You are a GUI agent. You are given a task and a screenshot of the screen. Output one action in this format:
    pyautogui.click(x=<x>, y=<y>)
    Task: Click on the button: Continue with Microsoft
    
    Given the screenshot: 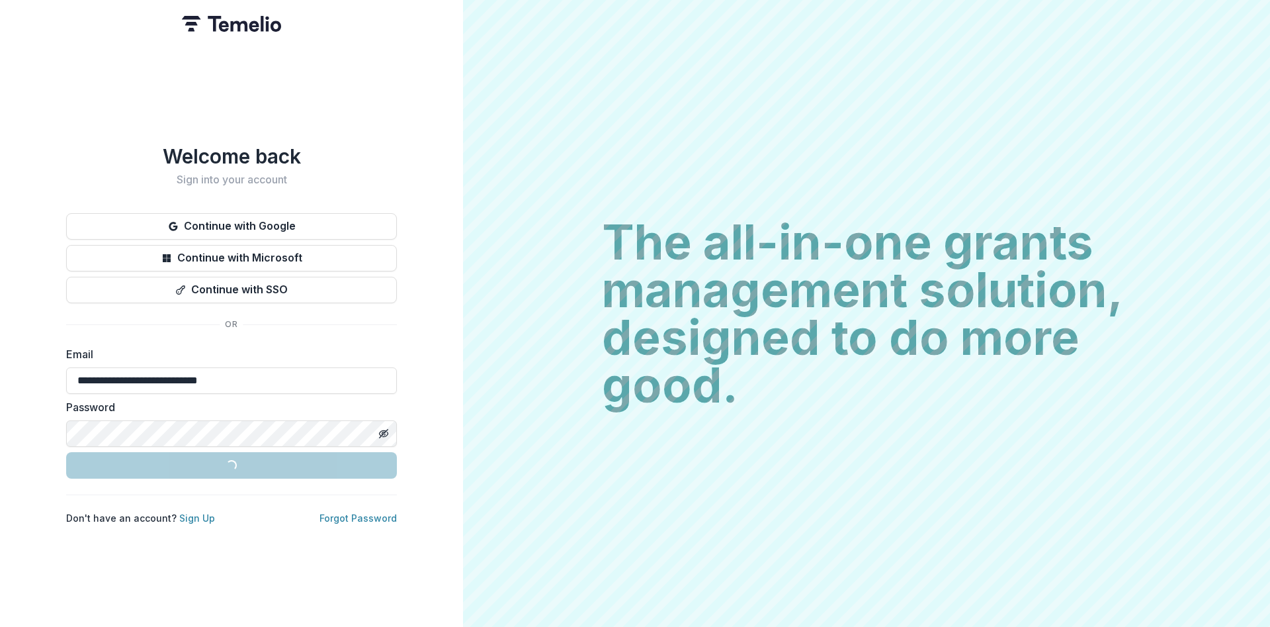 What is the action you would take?
    pyautogui.click(x=232, y=258)
    